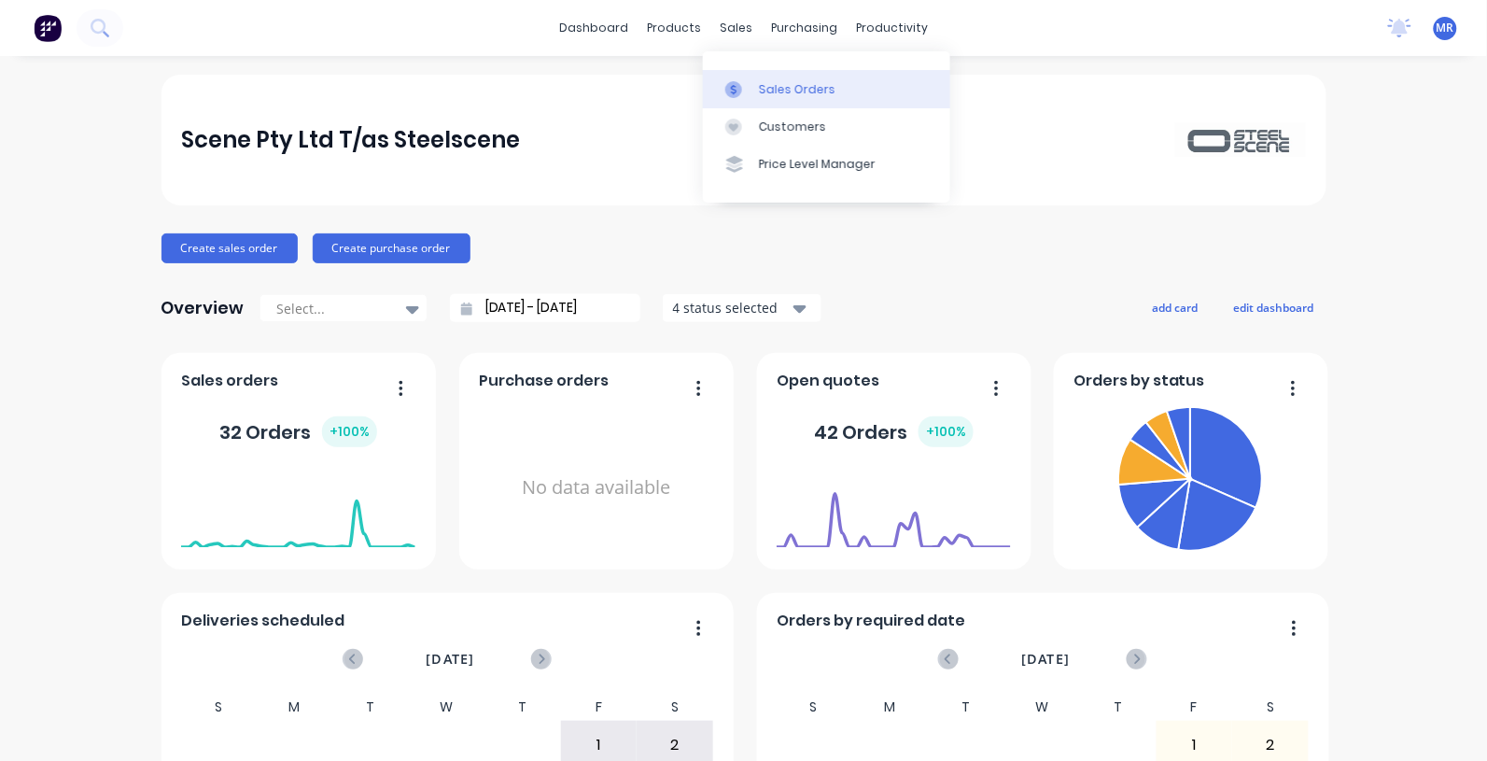 The height and width of the screenshot is (761, 1487). What do you see at coordinates (48, 28) in the screenshot?
I see `img: Factory` at bounding box center [48, 28].